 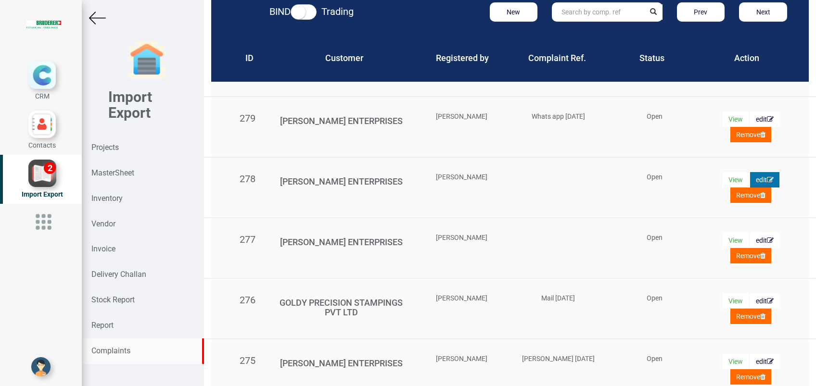 I want to click on span: 279, so click(x=247, y=118).